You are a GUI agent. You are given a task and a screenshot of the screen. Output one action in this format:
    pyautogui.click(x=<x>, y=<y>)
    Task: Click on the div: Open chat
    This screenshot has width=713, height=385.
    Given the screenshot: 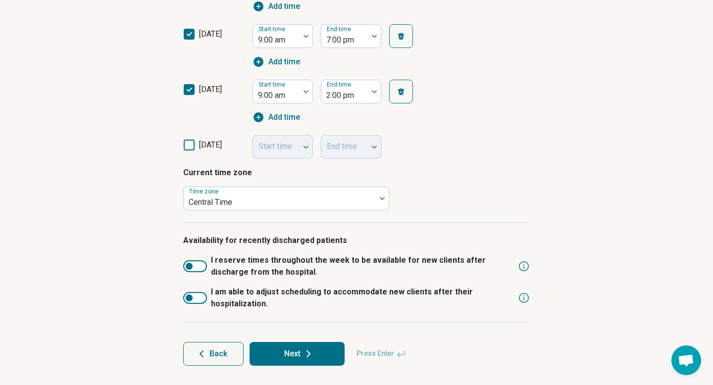 What is the action you would take?
    pyautogui.click(x=686, y=360)
    